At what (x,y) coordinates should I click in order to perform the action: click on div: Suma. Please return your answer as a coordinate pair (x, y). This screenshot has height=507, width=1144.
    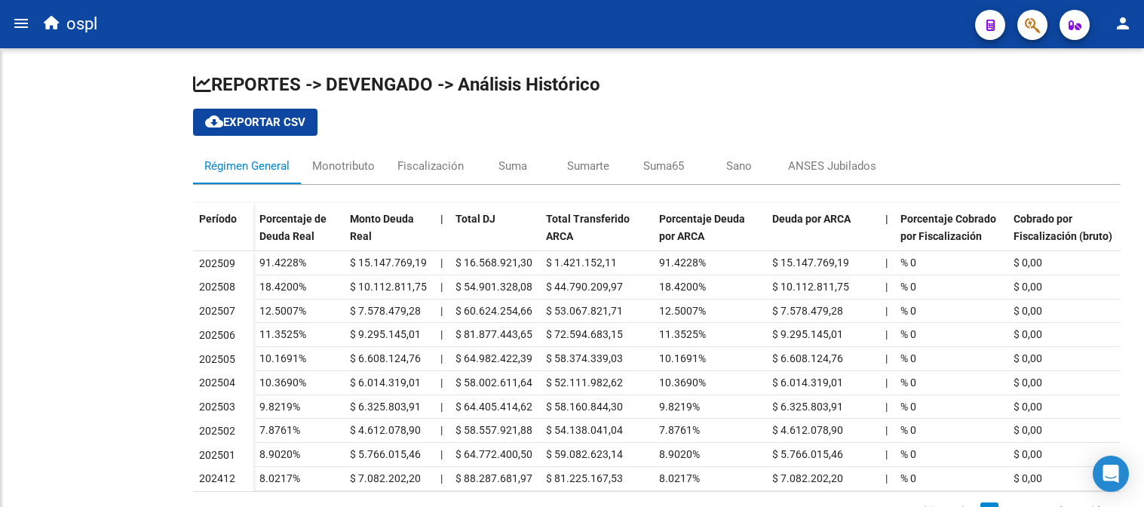
    Looking at the image, I should click on (513, 166).